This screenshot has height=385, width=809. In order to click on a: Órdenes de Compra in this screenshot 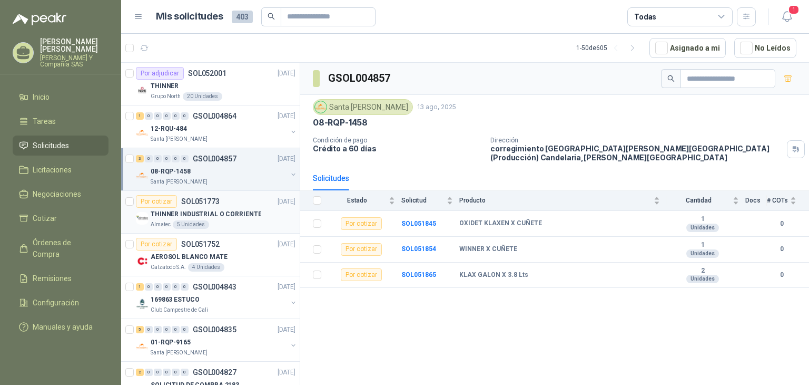, I will do `click(61, 248)`.